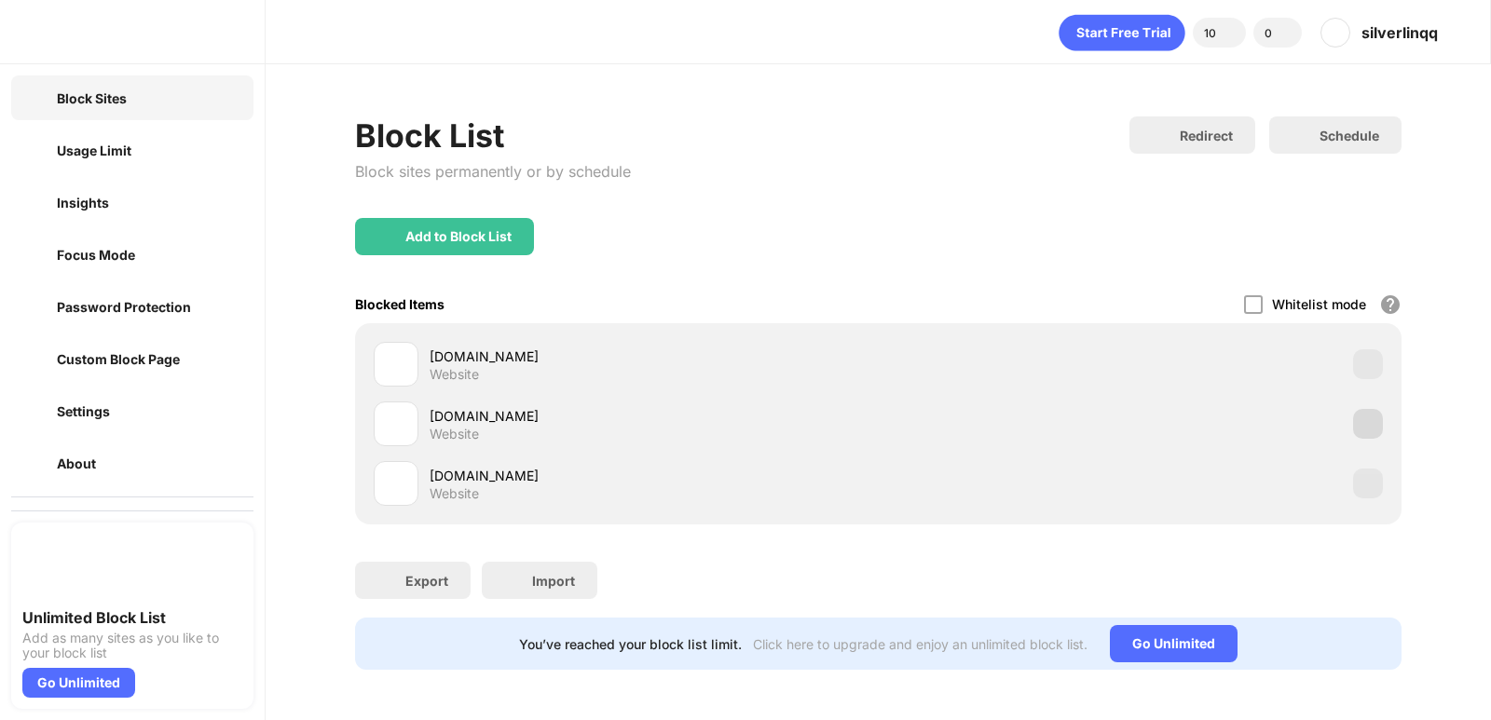 This screenshot has width=1491, height=720. What do you see at coordinates (1349, 135) in the screenshot?
I see `div: Schedule` at bounding box center [1349, 135].